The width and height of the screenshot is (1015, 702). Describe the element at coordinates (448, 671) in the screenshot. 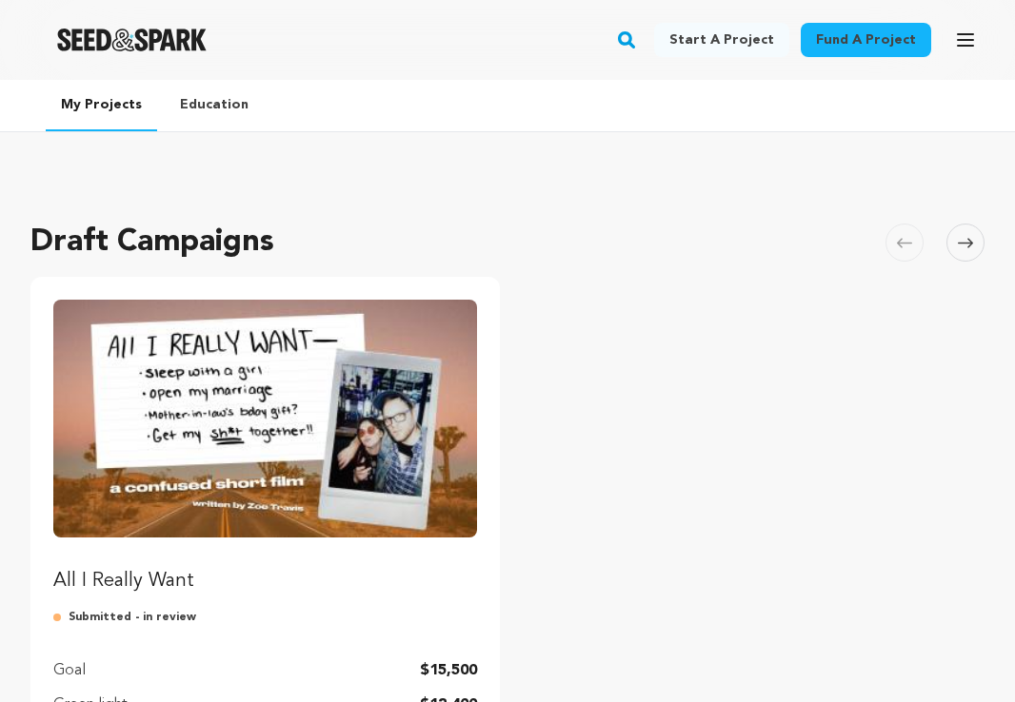

I see `p: $15,500` at that location.